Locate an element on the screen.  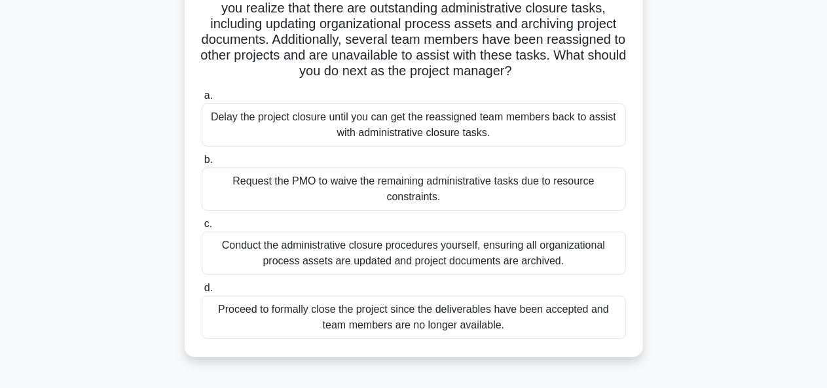
span: a. is located at coordinates (208, 95).